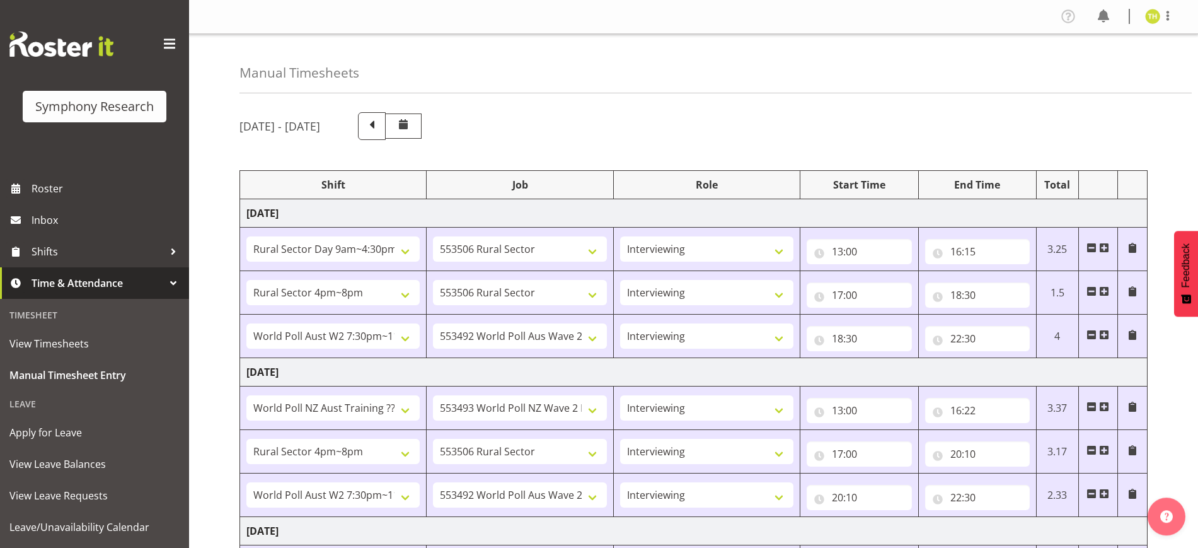  What do you see at coordinates (95, 344) in the screenshot?
I see `a: View Timesheets` at bounding box center [95, 344].